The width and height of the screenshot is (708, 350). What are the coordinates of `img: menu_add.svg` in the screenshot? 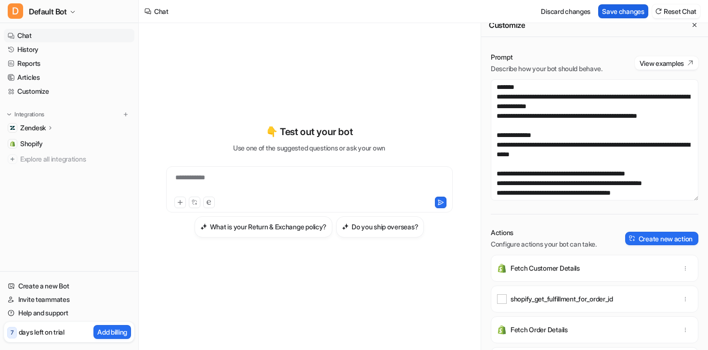 It's located at (126, 115).